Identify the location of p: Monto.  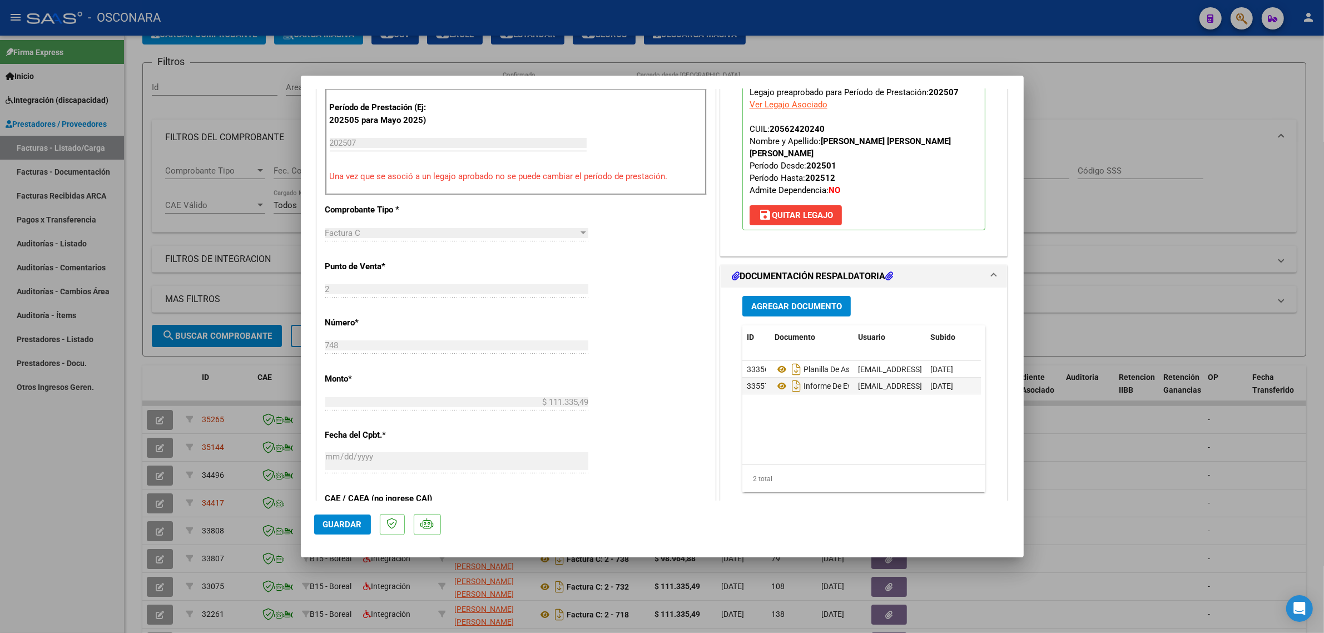
(383, 379).